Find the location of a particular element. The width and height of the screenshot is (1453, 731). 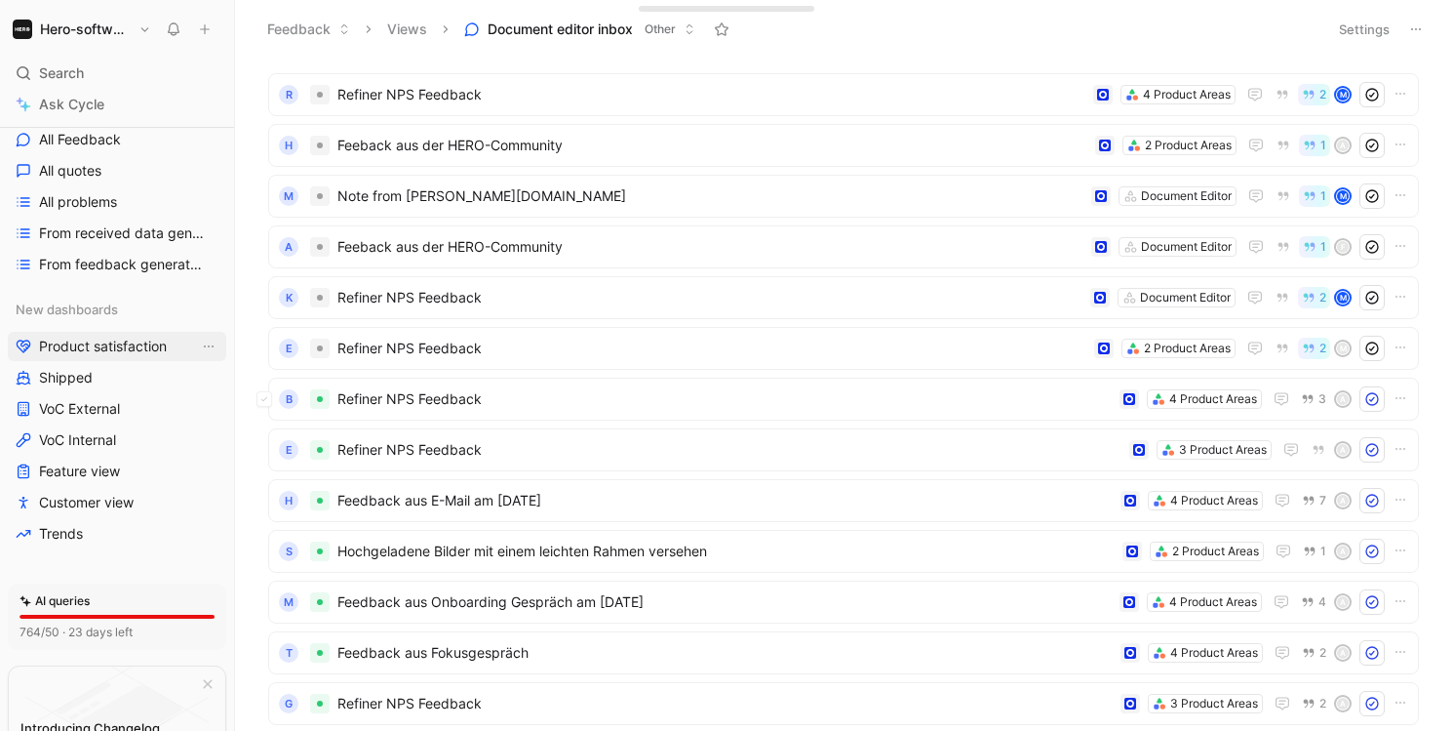

span: Product satisfaction is located at coordinates (102, 346).